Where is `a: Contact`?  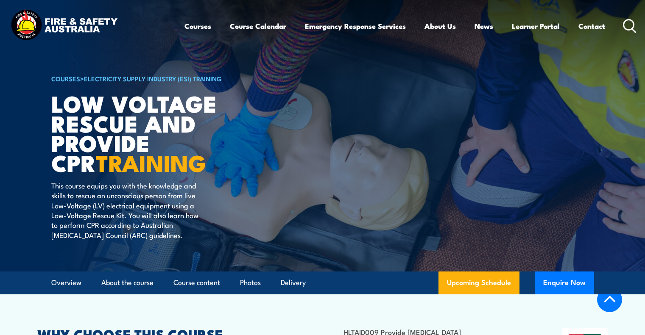 a: Contact is located at coordinates (592, 26).